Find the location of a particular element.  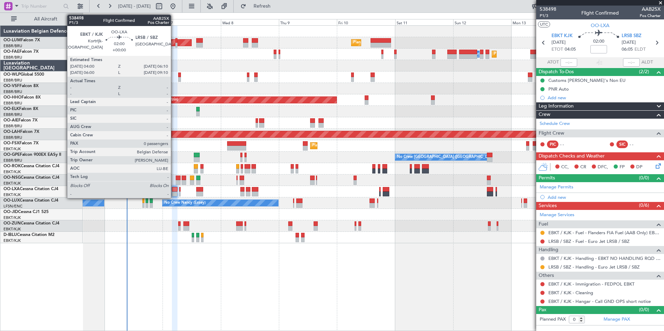

button: Refresh is located at coordinates (258, 6).